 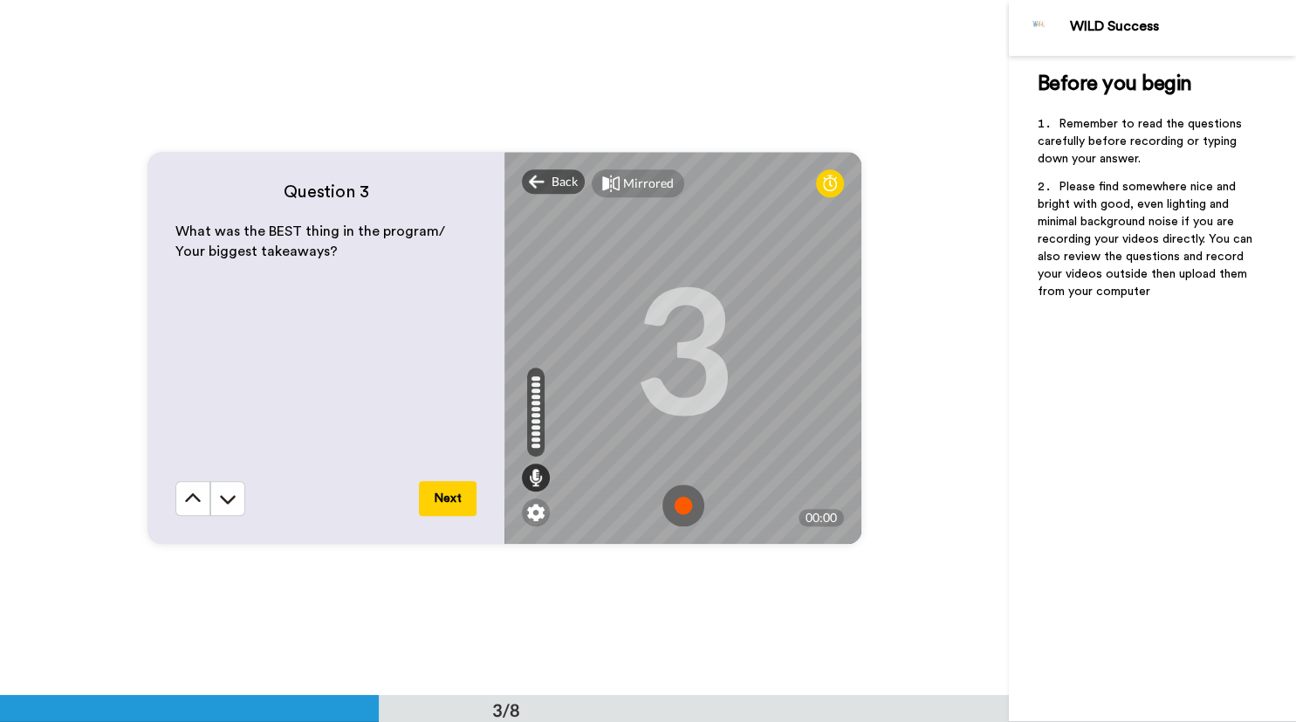 I want to click on div: 00:00, so click(x=821, y=517).